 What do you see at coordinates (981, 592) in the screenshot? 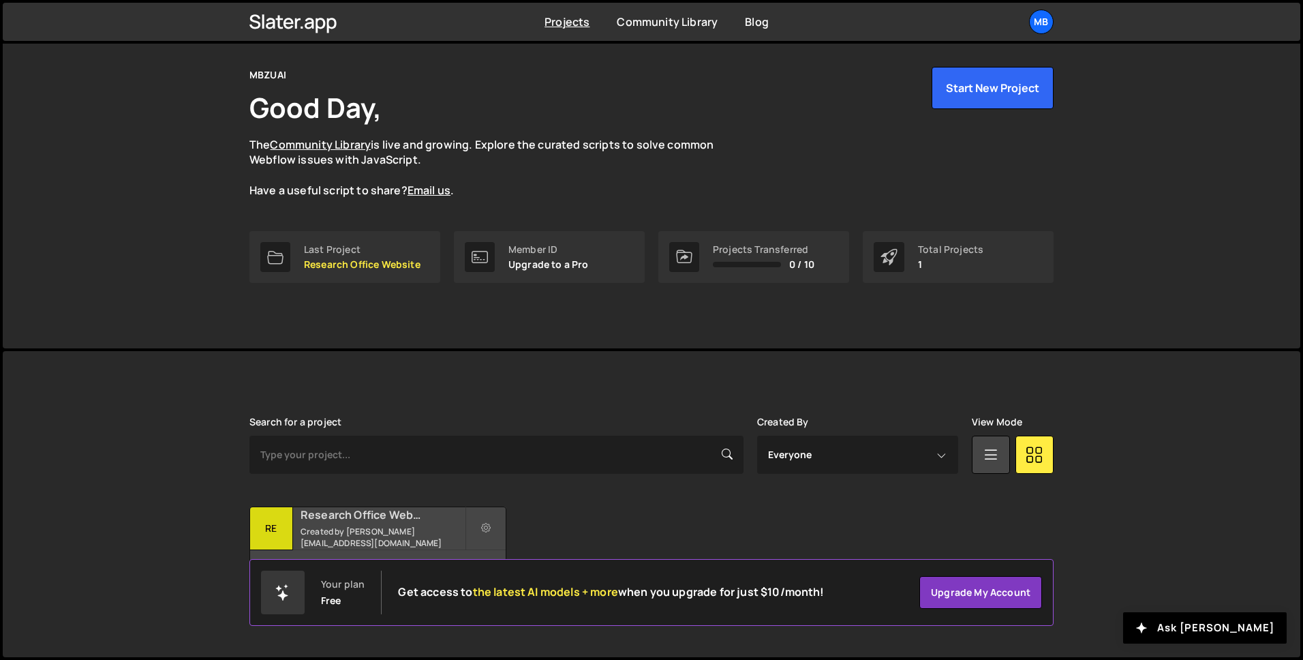
I see `a: Upgrade my account` at bounding box center [981, 592].